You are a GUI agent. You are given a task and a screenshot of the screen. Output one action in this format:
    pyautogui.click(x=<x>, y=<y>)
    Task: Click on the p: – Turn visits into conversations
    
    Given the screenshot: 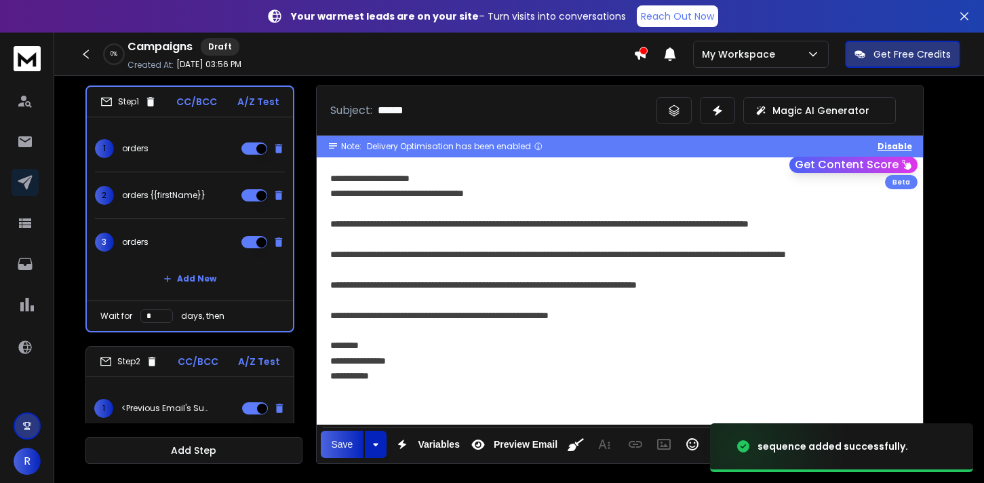 What is the action you would take?
    pyautogui.click(x=458, y=16)
    